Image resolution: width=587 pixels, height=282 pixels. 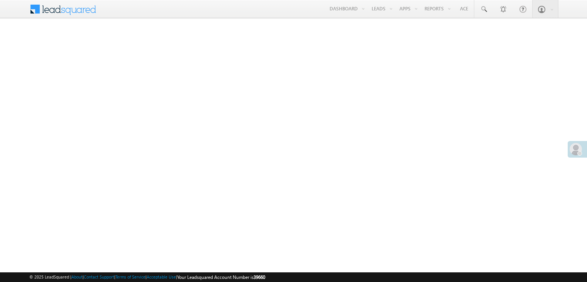 What do you see at coordinates (147, 277) in the screenshot?
I see `span: © 2025 LeadSquared | | | | |` at bounding box center [147, 277].